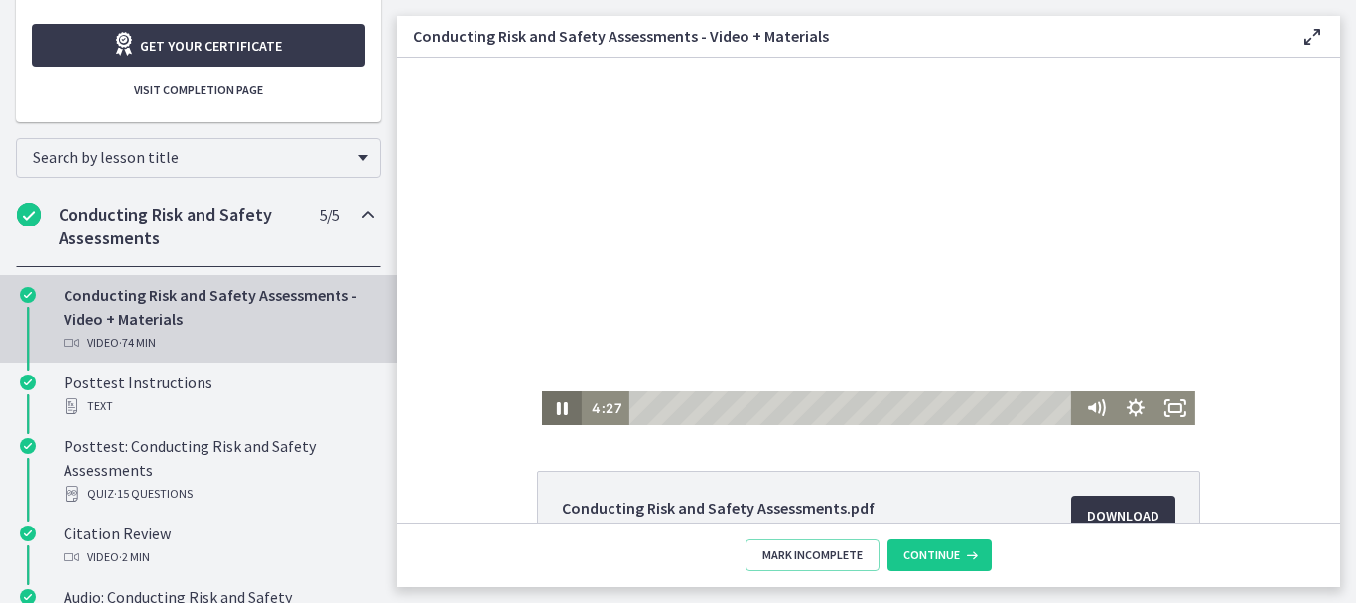 This screenshot has width=1356, height=603. Describe the element at coordinates (199, 158) in the screenshot. I see `div: Search by lesson title` at that location.